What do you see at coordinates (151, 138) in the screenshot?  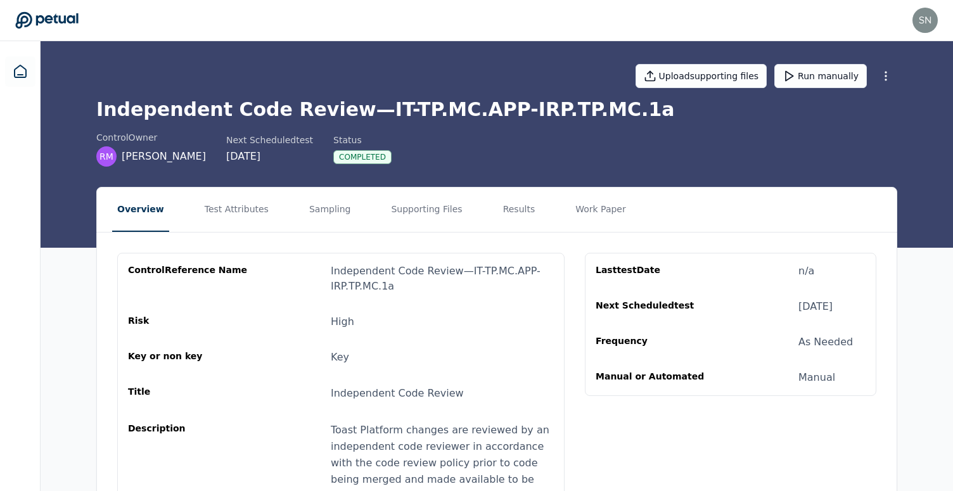 I see `div: control Owner` at bounding box center [151, 138].